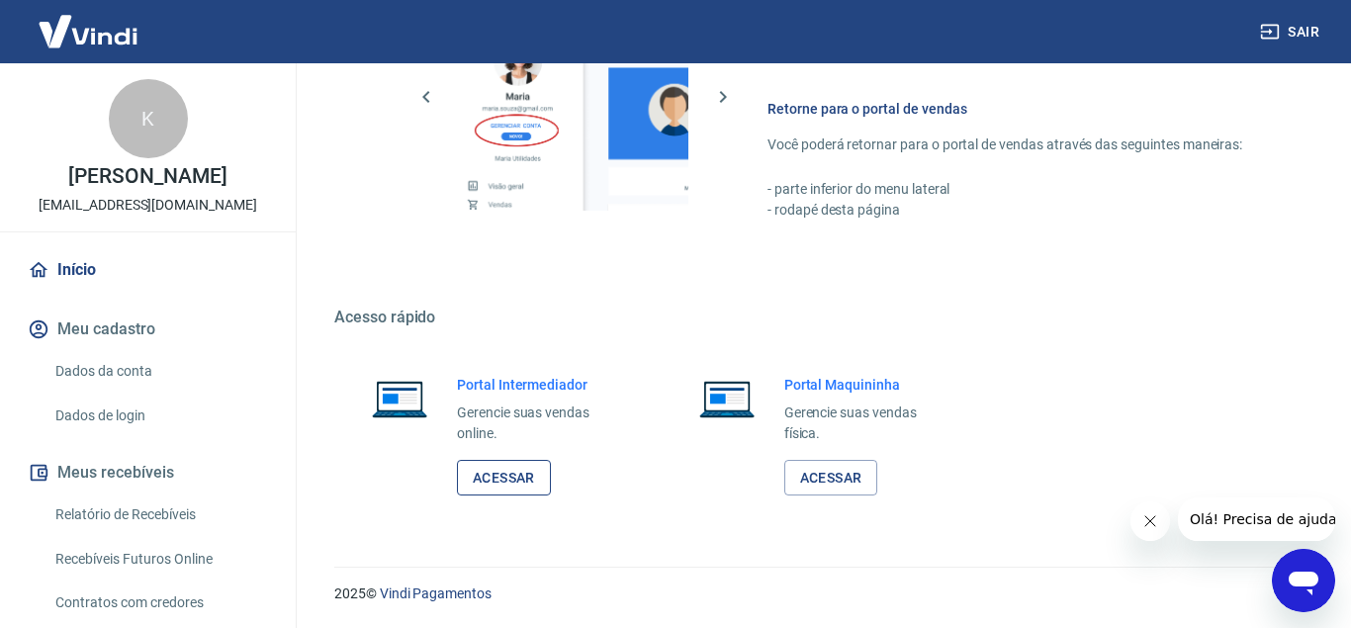 This screenshot has height=628, width=1351. I want to click on a: Dados de login, so click(159, 415).